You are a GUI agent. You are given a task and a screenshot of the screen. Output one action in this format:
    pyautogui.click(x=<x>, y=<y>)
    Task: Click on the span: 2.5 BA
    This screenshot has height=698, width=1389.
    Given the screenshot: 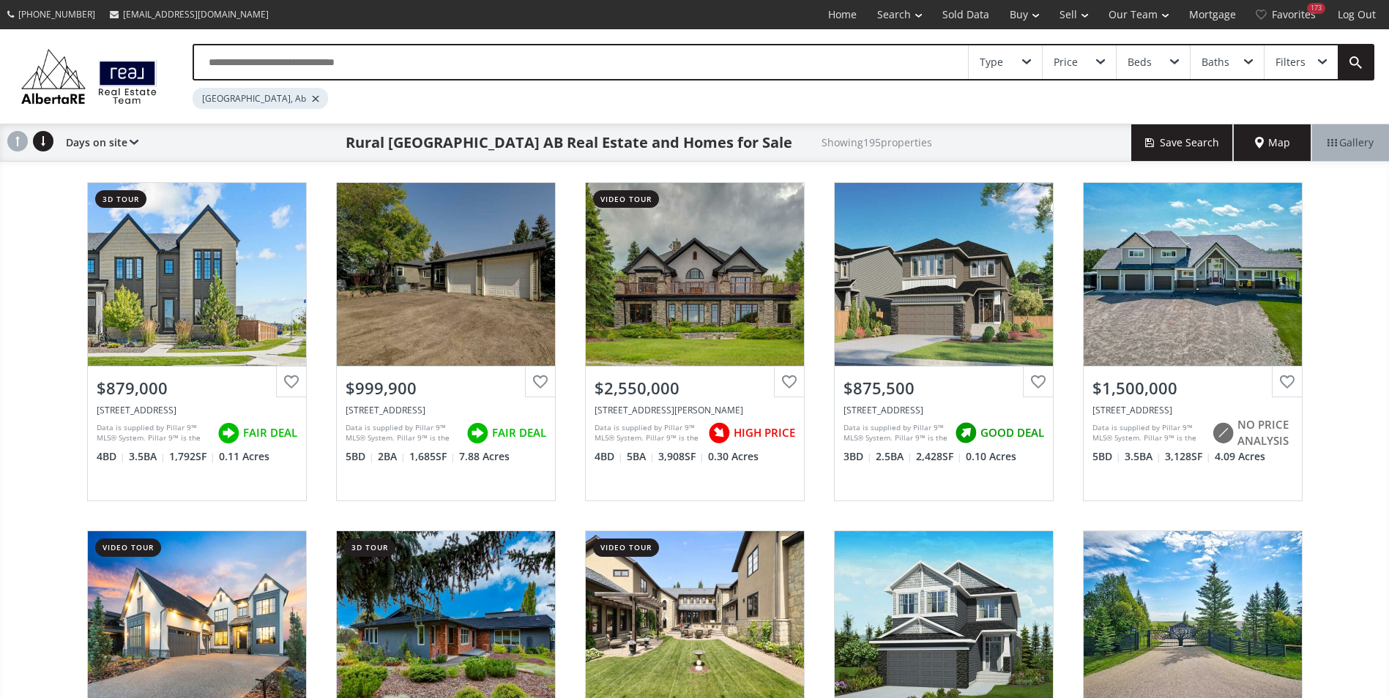 What is the action you would take?
    pyautogui.click(x=894, y=457)
    